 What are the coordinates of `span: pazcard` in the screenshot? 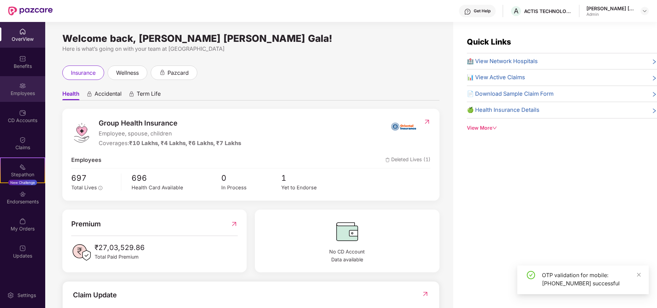 It's located at (178, 73).